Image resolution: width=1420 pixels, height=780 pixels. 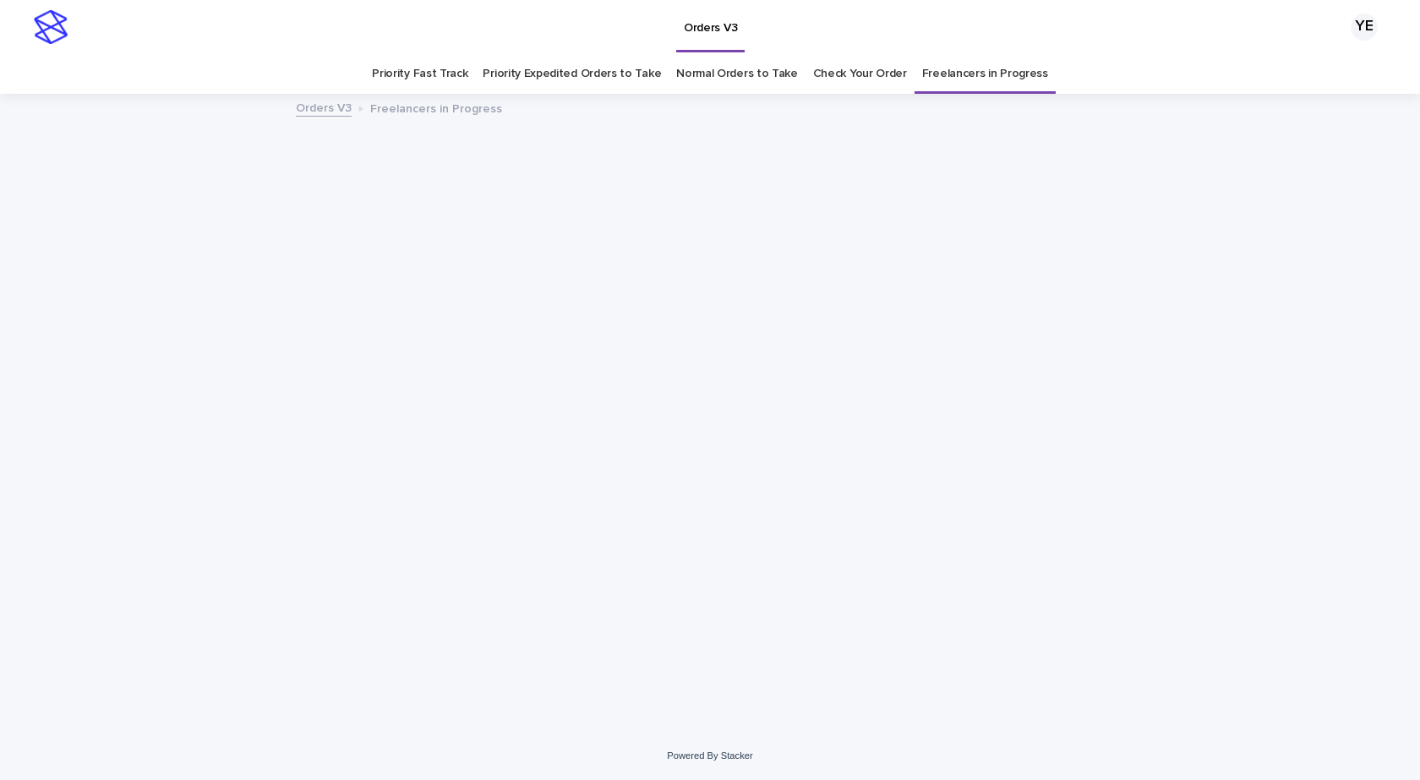 What do you see at coordinates (1364, 27) in the screenshot?
I see `div: YE` at bounding box center [1364, 27].